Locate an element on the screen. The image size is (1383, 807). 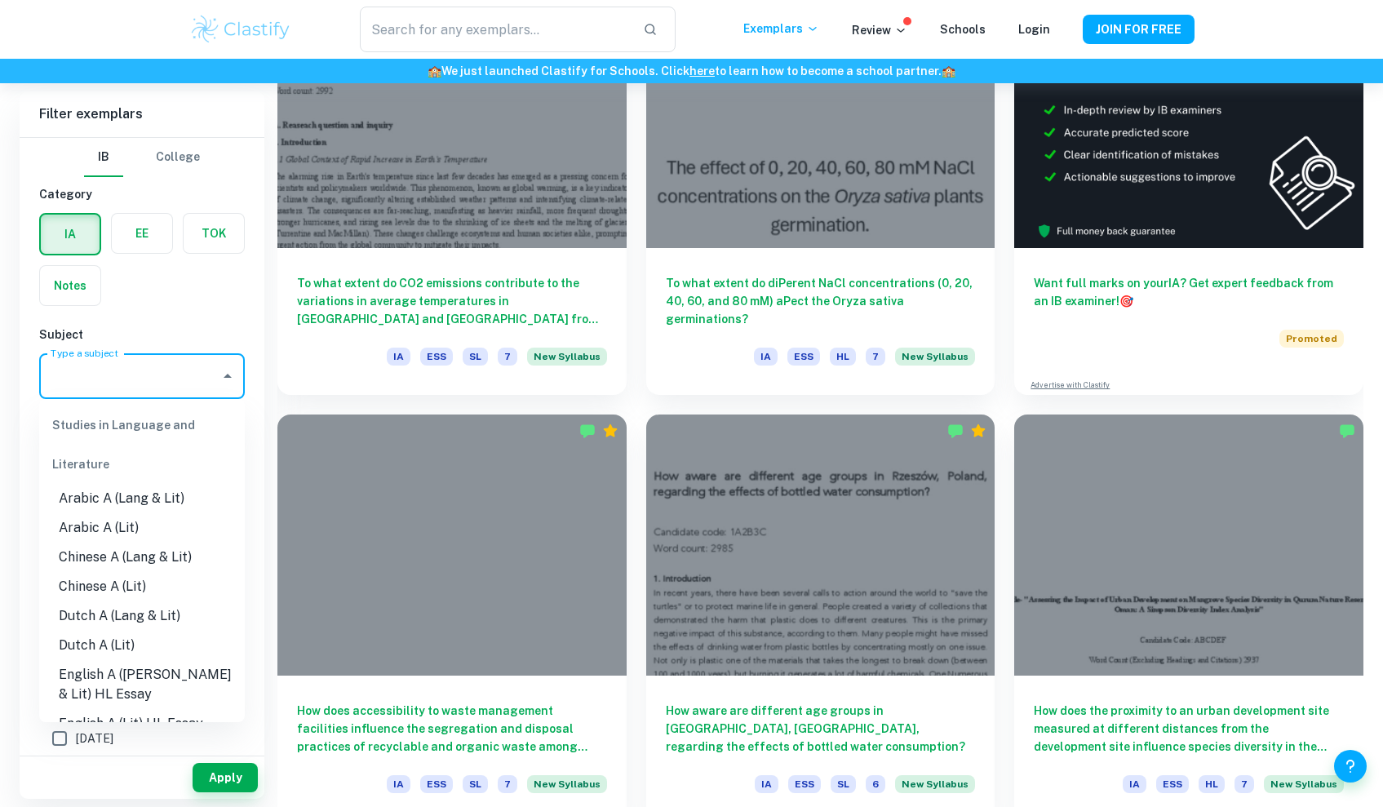
button: EE is located at coordinates (142, 233).